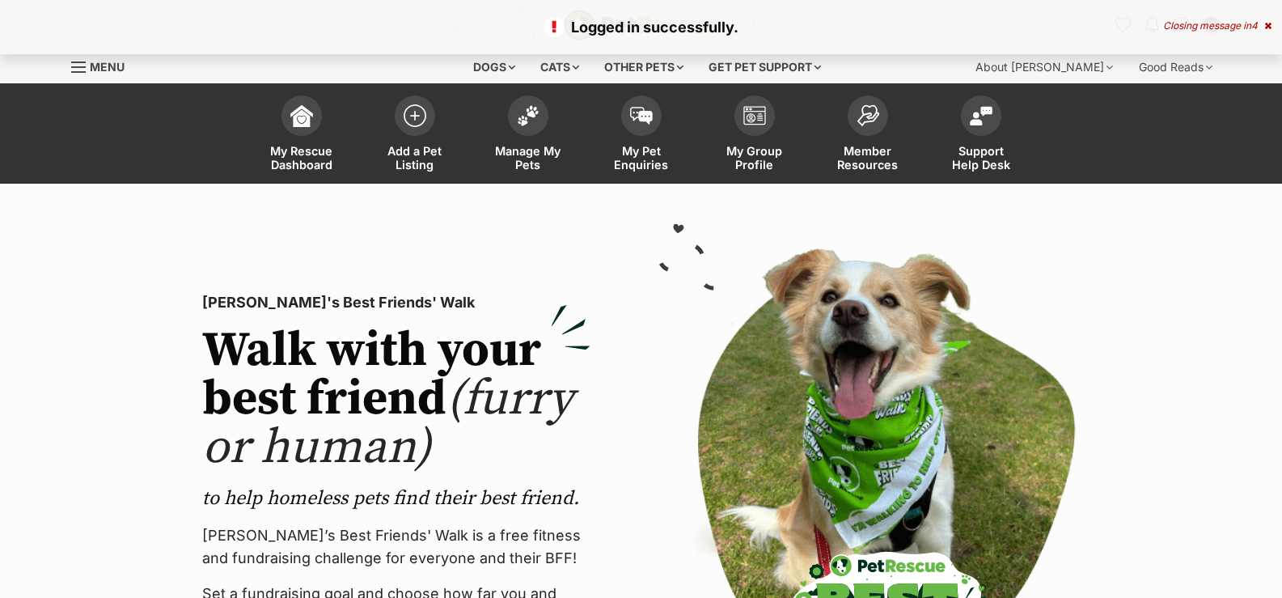 The height and width of the screenshot is (598, 1282). I want to click on span: Manage My Pets, so click(528, 158).